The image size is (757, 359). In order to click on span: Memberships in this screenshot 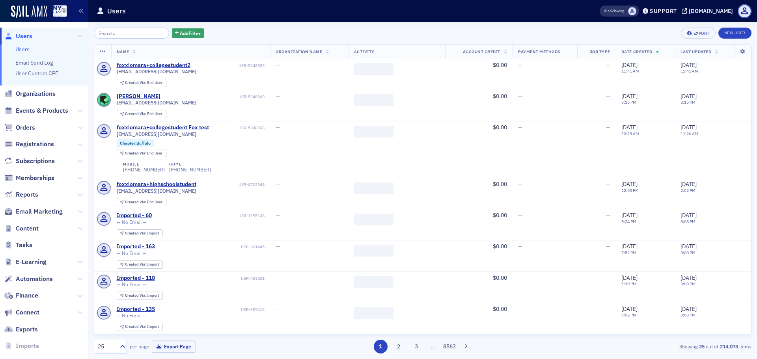, I will do `click(35, 178)`.